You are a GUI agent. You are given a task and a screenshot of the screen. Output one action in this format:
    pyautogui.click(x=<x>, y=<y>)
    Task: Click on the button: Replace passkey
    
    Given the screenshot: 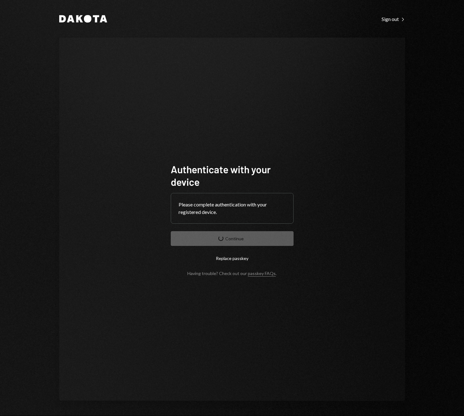 What is the action you would take?
    pyautogui.click(x=232, y=258)
    